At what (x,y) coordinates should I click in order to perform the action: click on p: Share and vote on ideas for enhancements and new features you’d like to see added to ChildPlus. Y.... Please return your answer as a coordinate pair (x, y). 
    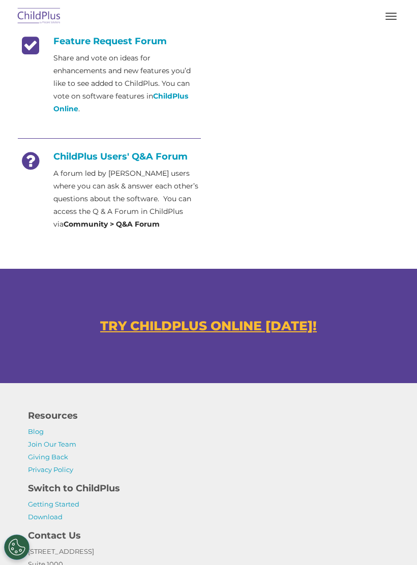
    Looking at the image, I should click on (127, 83).